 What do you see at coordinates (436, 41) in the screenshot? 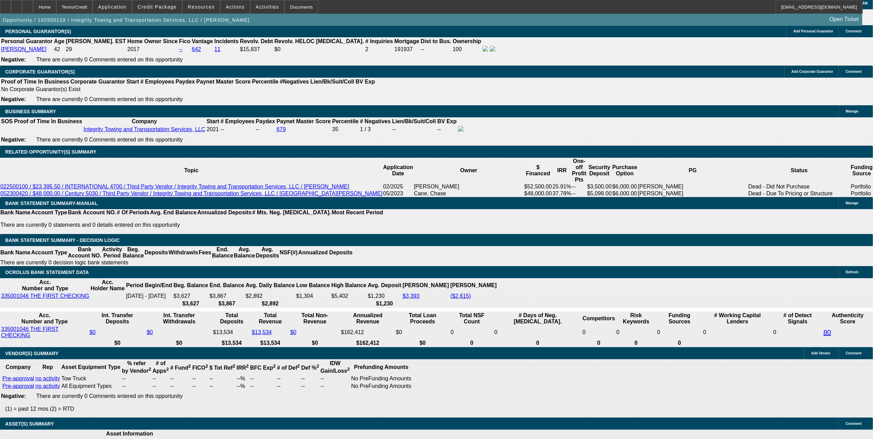
I see `b: Dist to Bus.` at bounding box center [436, 41].